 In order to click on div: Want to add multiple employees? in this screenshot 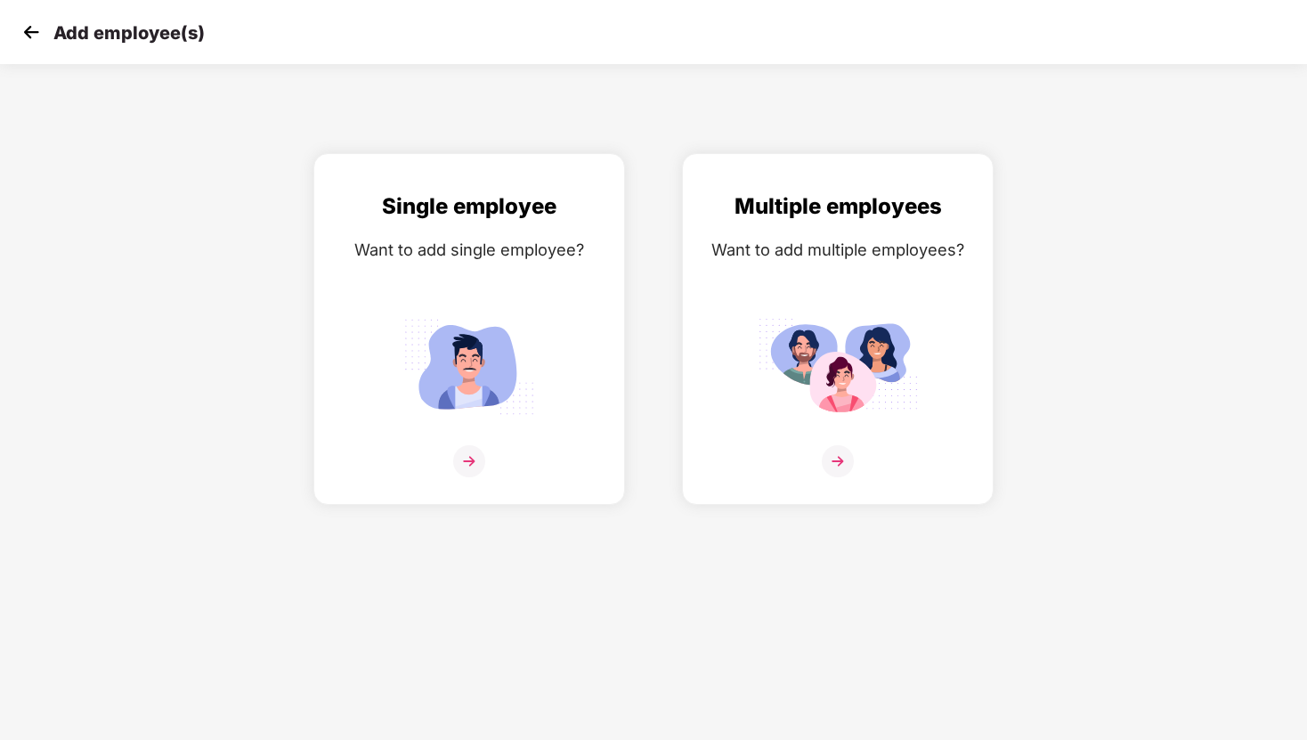, I will do `click(838, 249)`.